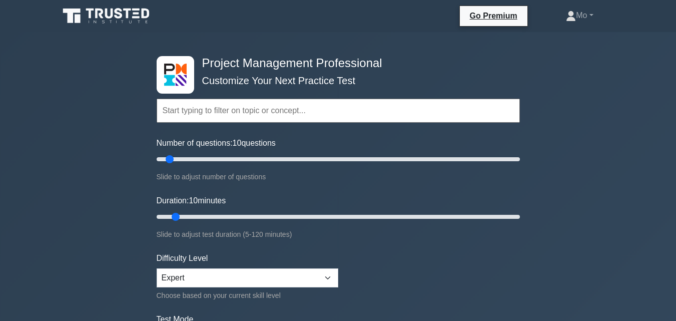 Image resolution: width=676 pixels, height=321 pixels. What do you see at coordinates (247, 295) in the screenshot?
I see `div: Choose based on your current skill level` at bounding box center [247, 295].